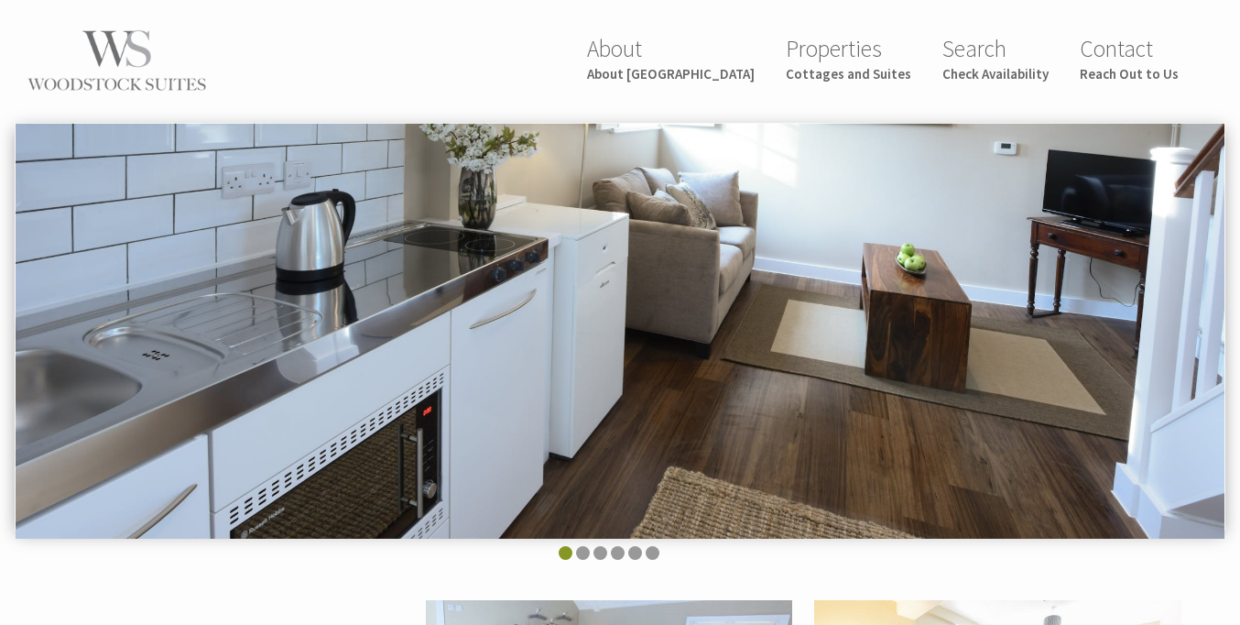  I want to click on a: SearchCheck Availability, so click(995, 58).